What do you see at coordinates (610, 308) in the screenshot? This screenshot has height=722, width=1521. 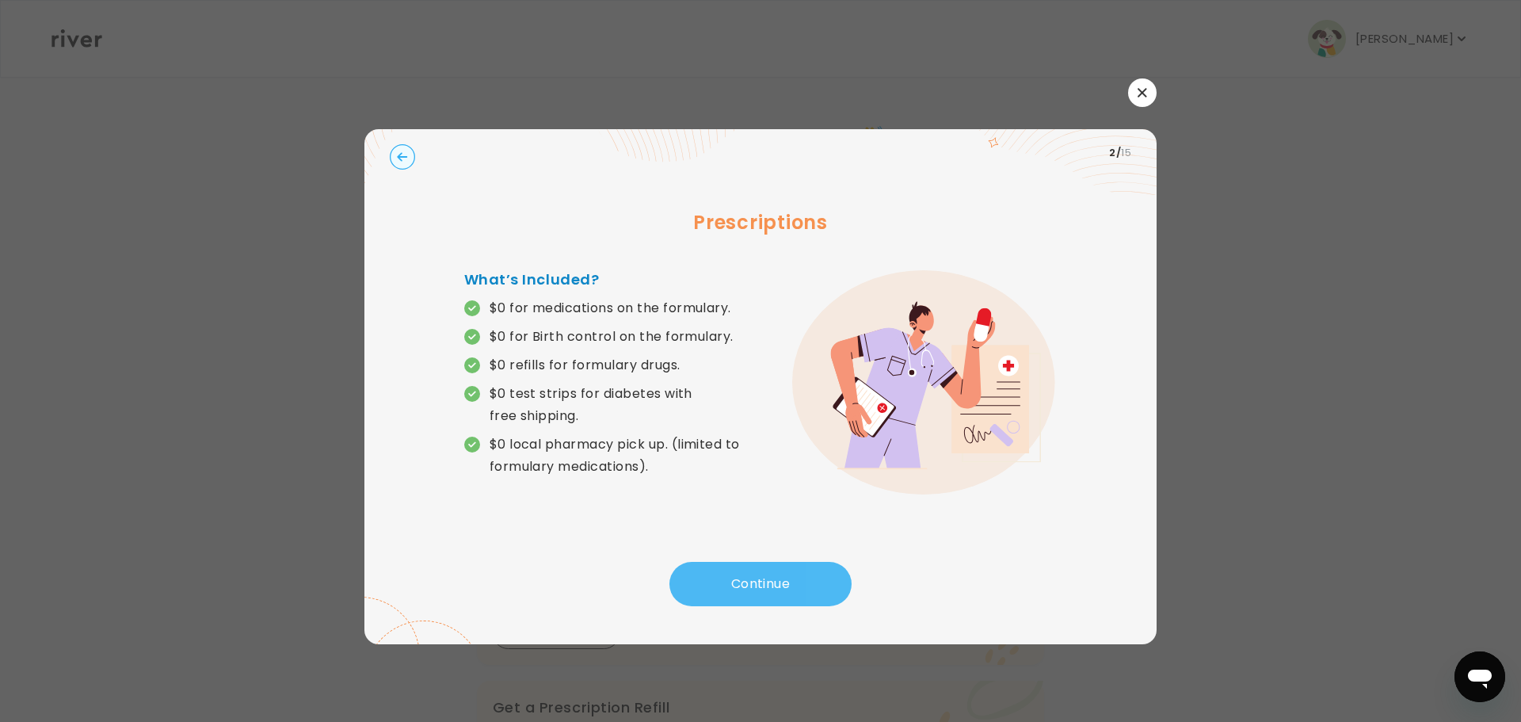 I see `p: $0 for medications on the formulary.` at bounding box center [610, 308].